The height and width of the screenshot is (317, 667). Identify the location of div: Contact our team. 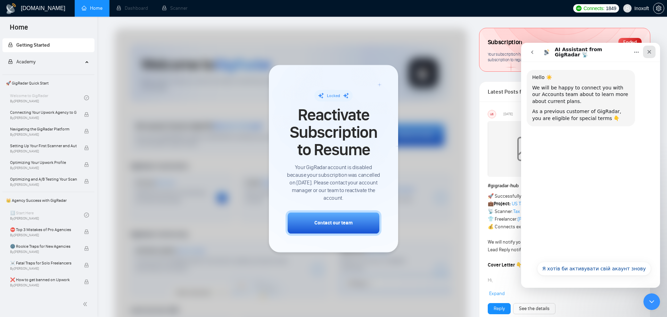
(334, 222).